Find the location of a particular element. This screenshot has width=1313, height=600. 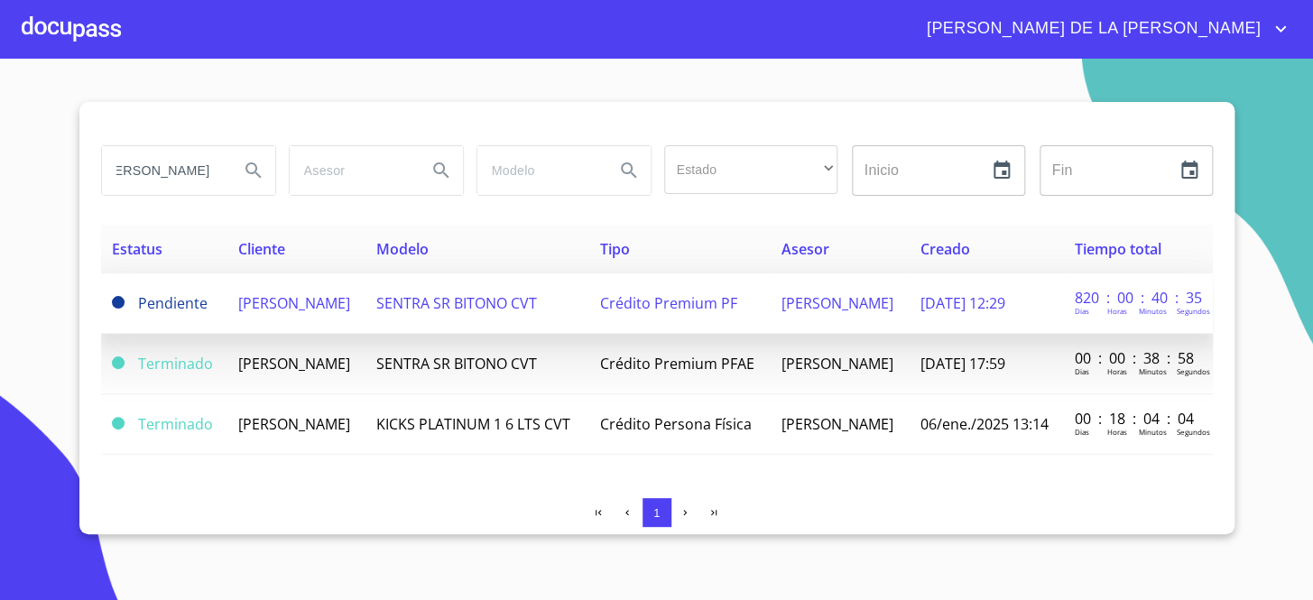

span: Asesor is located at coordinates (805, 249).